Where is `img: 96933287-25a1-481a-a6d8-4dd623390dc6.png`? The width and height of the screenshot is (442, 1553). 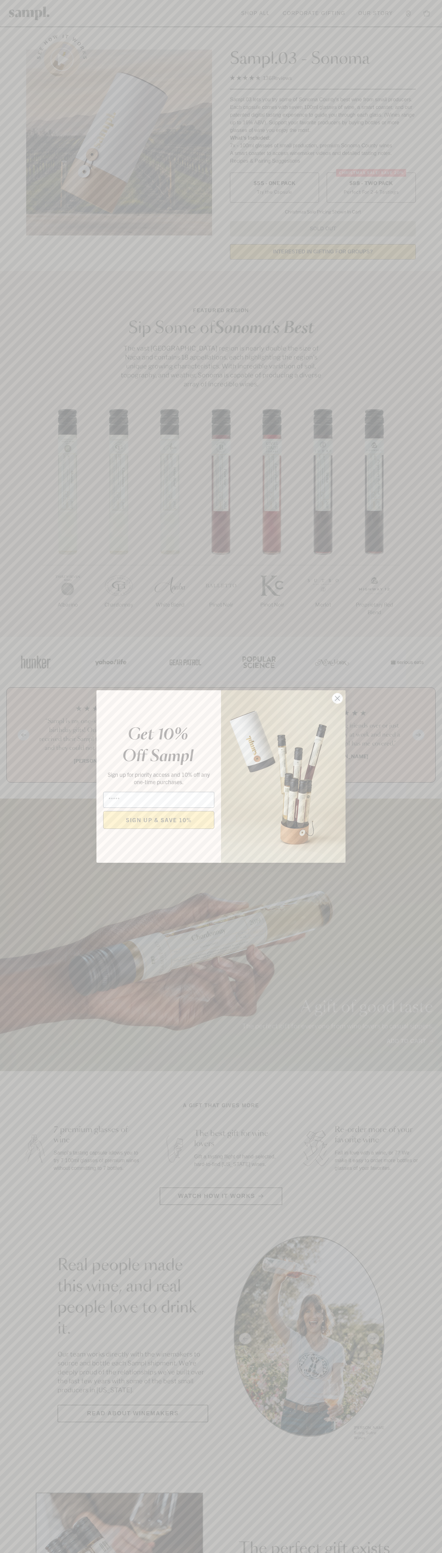
img: 96933287-25a1-481a-a6d8-4dd623390dc6.png is located at coordinates (284, 777).